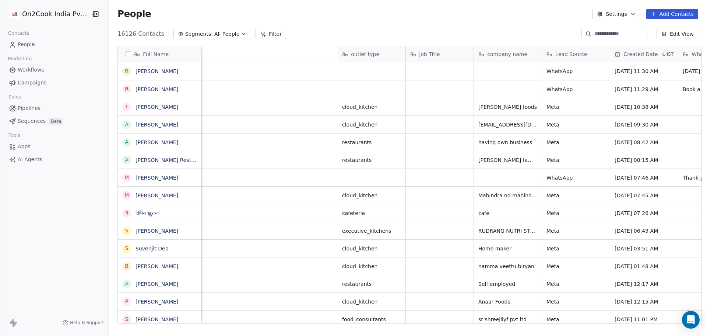  Describe the element at coordinates (508, 195) in the screenshot. I see `span: Mahindra nd mahindra auto mobile Ltd.` at that location.